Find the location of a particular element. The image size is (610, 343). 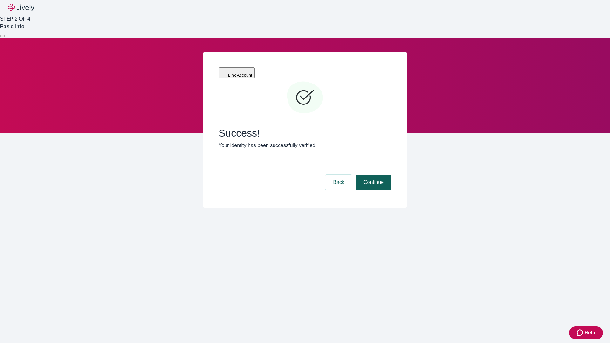

p: Your identity has been successfully verified. is located at coordinates (305, 146).